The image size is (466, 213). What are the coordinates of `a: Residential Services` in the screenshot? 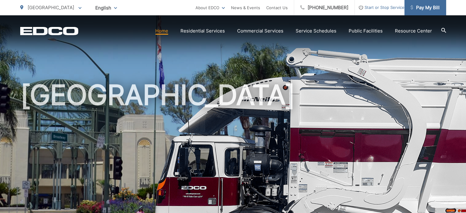 It's located at (202, 31).